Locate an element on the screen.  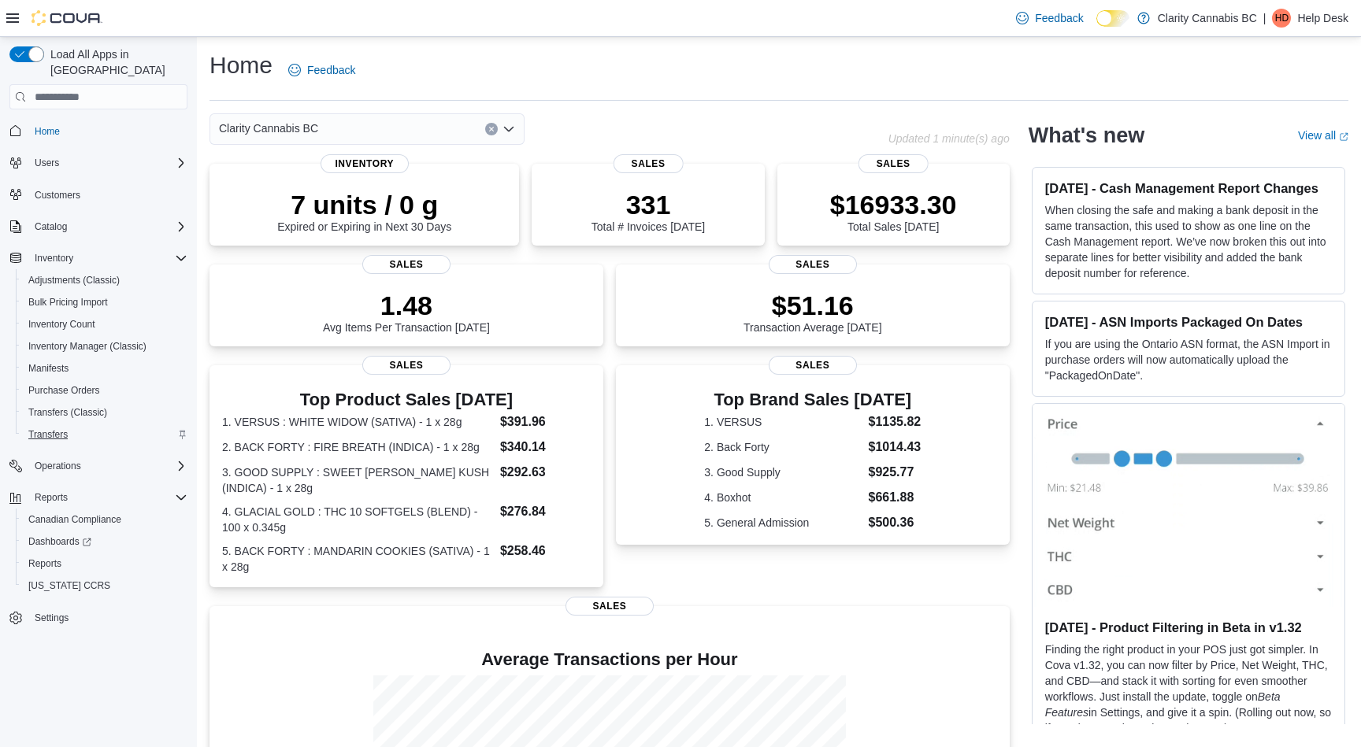
em: Beta Features is located at coordinates (1162, 705).